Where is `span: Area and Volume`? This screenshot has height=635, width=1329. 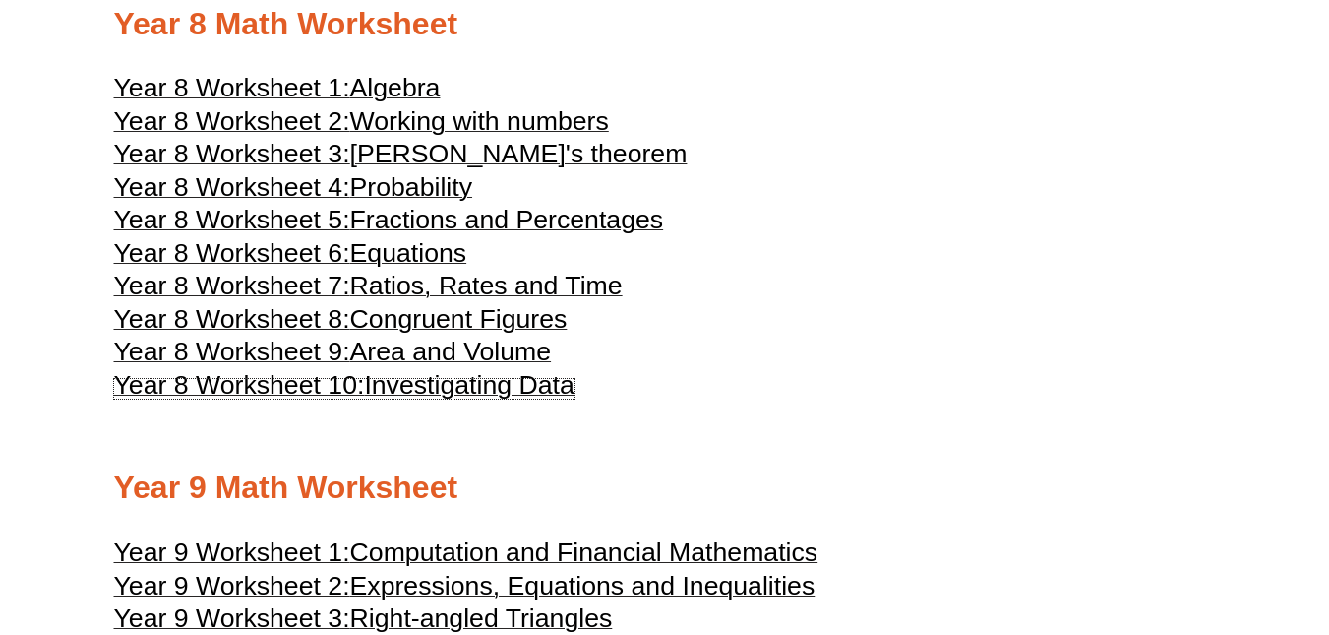
span: Area and Volume is located at coordinates (451, 351).